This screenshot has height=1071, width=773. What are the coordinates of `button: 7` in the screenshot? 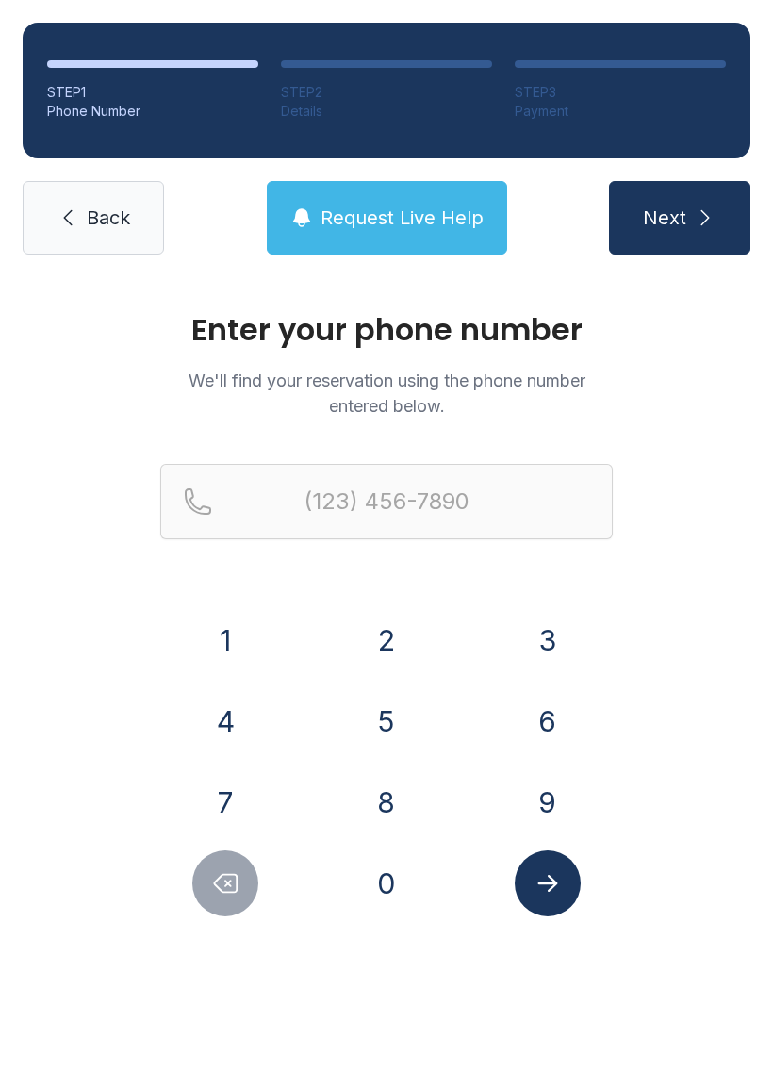 It's located at (225, 803).